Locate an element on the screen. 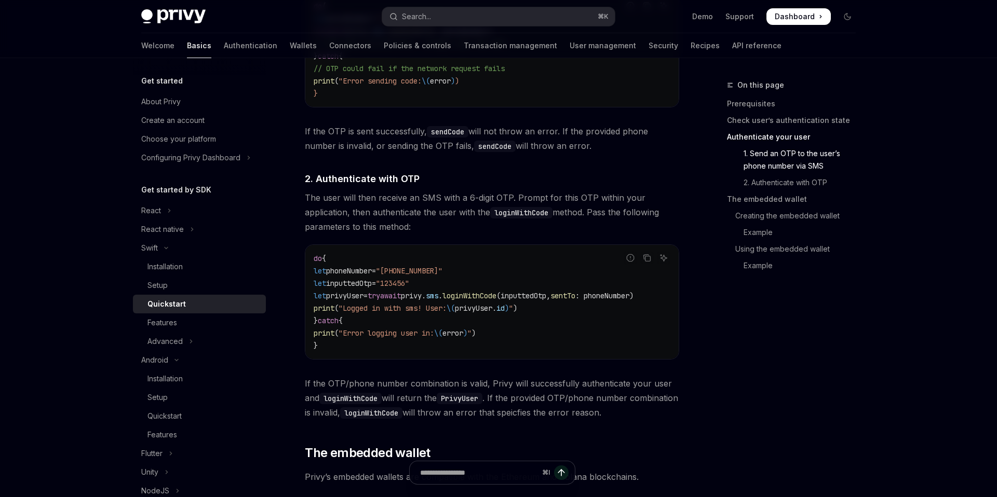  span: : phoneNumber) is located at coordinates (604, 296).